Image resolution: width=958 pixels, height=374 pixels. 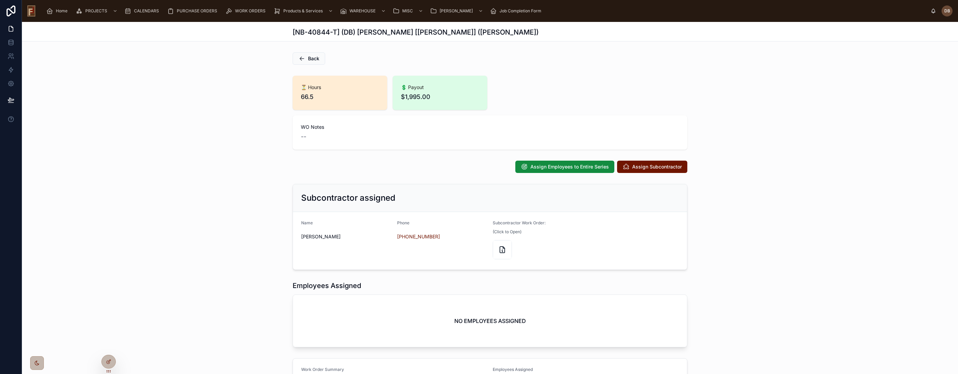 What do you see at coordinates (520, 11) in the screenshot?
I see `span: Job Completion Form` at bounding box center [520, 11].